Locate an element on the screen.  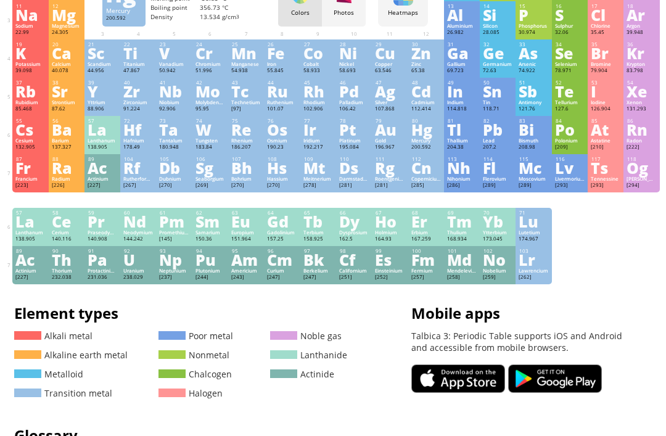
div: Bi is located at coordinates (533, 129).